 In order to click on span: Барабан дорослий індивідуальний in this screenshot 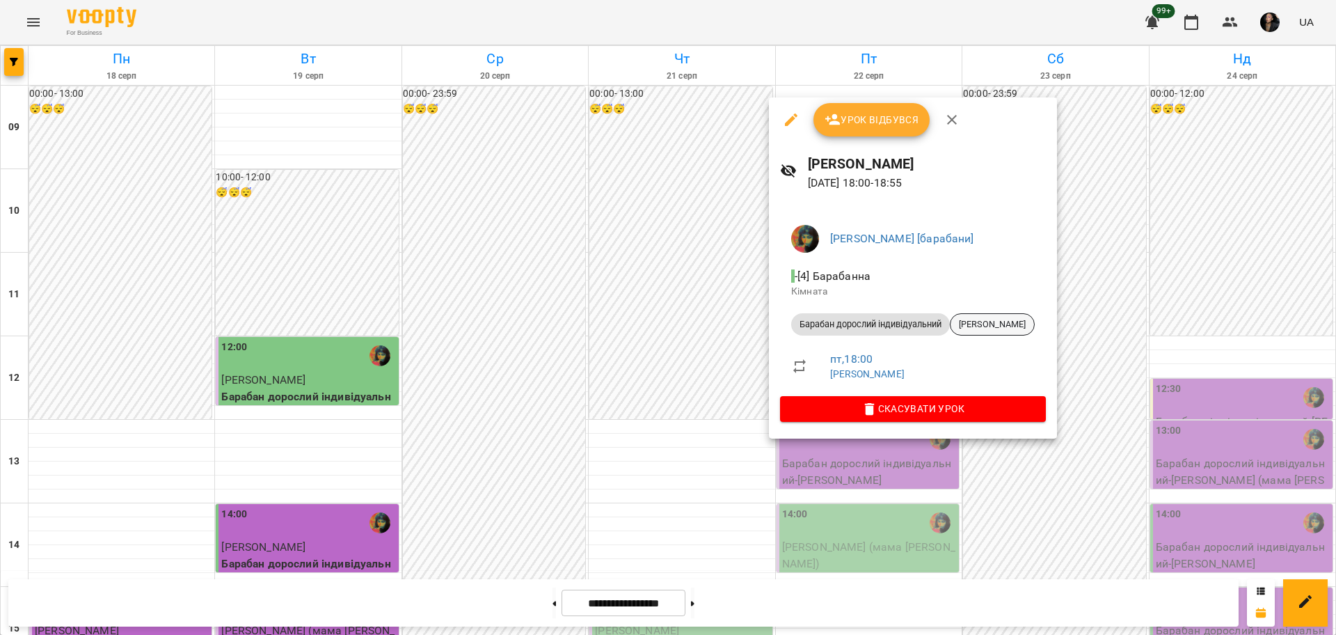, I will do `click(870, 324)`.